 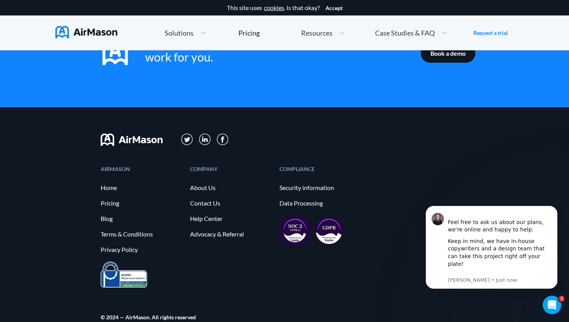 What do you see at coordinates (320, 188) in the screenshot?
I see `a: Security information` at bounding box center [320, 188].